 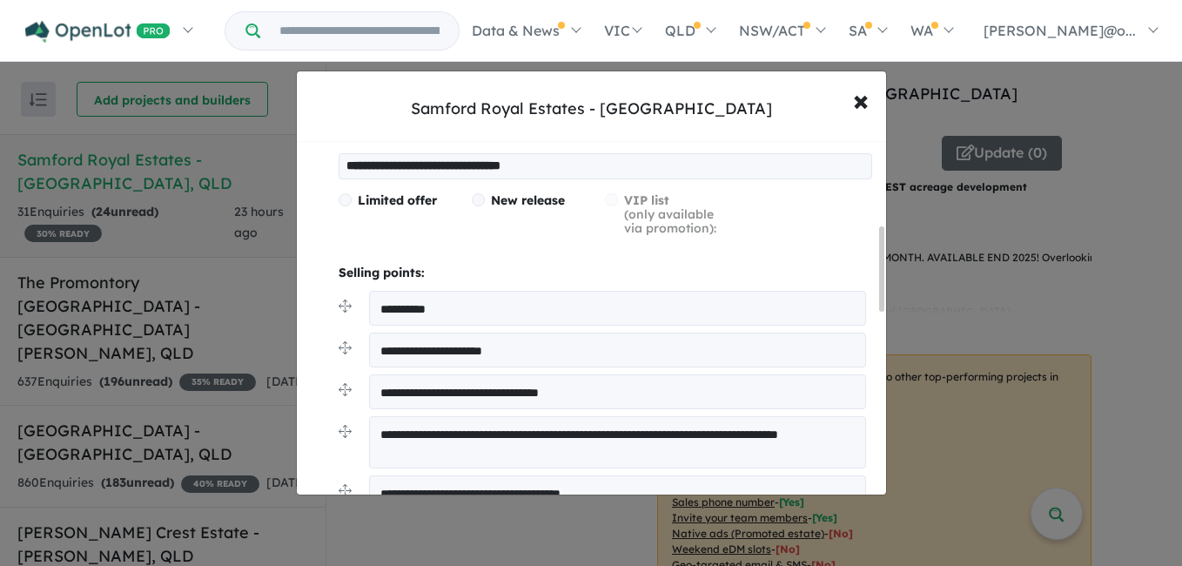 I want to click on span: New release, so click(x=527, y=200).